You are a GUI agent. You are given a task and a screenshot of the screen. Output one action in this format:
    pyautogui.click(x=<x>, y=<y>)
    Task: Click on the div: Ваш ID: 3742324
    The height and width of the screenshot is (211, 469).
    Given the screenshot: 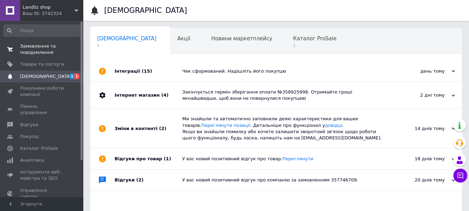 What is the action you would take?
    pyautogui.click(x=53, y=14)
    